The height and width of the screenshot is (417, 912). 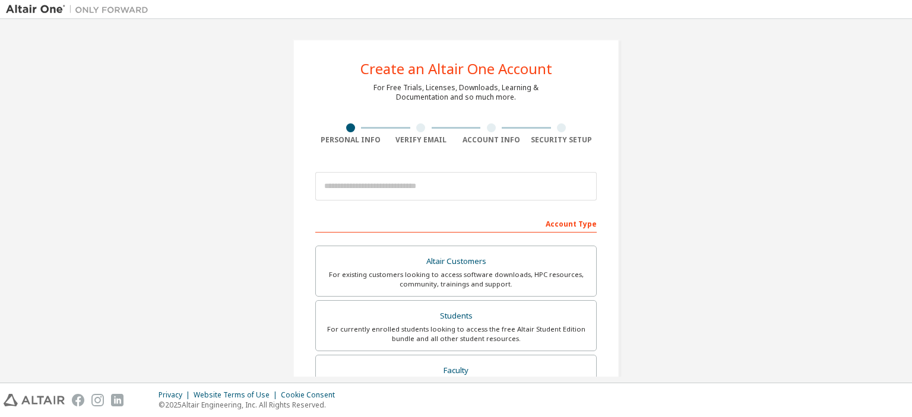 What do you see at coordinates (78, 400) in the screenshot?
I see `img: facebook.svg` at bounding box center [78, 400].